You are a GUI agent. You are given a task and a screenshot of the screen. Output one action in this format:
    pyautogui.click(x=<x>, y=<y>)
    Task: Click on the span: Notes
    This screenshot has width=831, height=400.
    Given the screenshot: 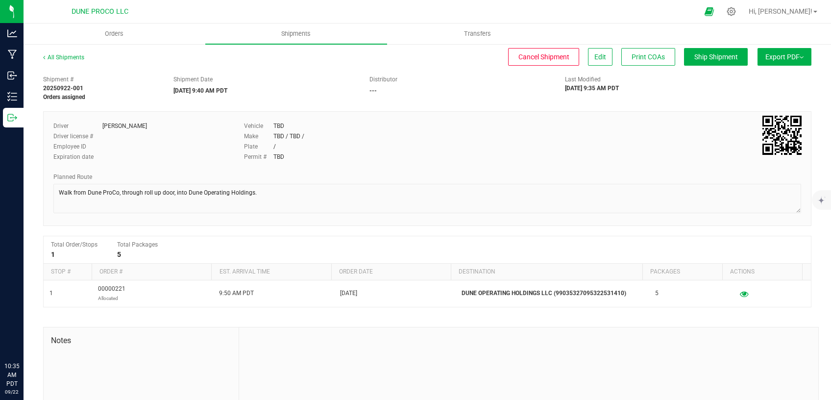 What is the action you would take?
    pyautogui.click(x=141, y=340)
    